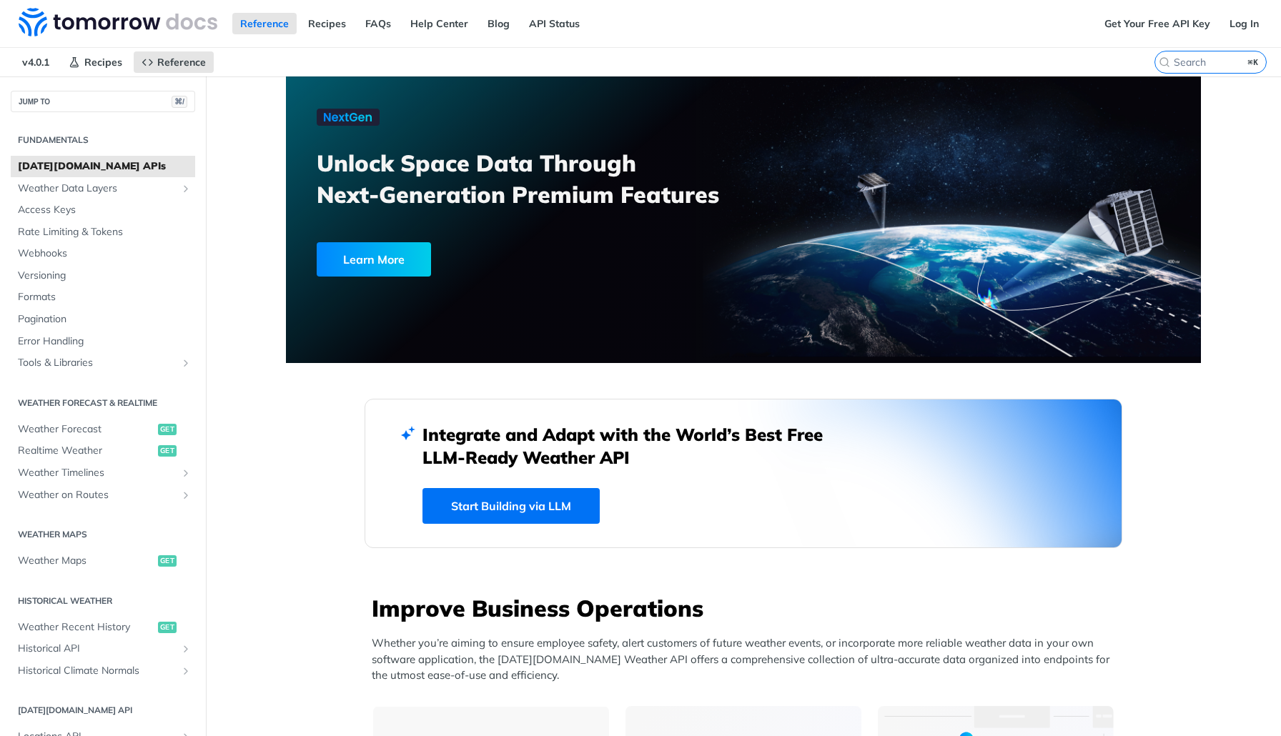 This screenshot has height=736, width=1281. What do you see at coordinates (86, 451) in the screenshot?
I see `span: Realtime Weather` at bounding box center [86, 451].